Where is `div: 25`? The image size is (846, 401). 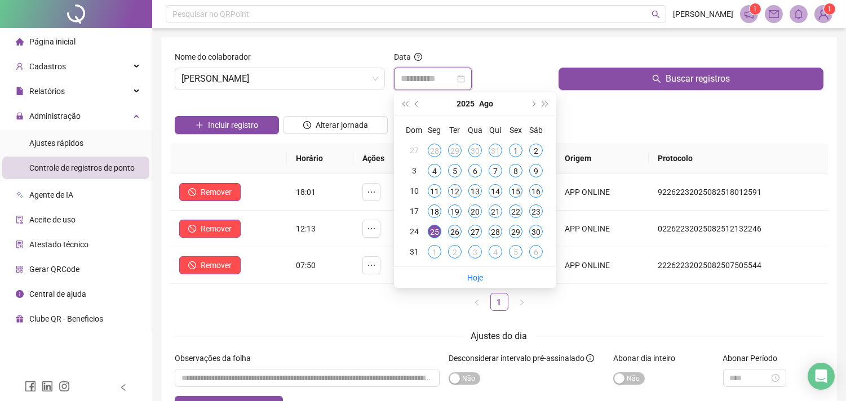 div: 25 is located at coordinates (435, 232).